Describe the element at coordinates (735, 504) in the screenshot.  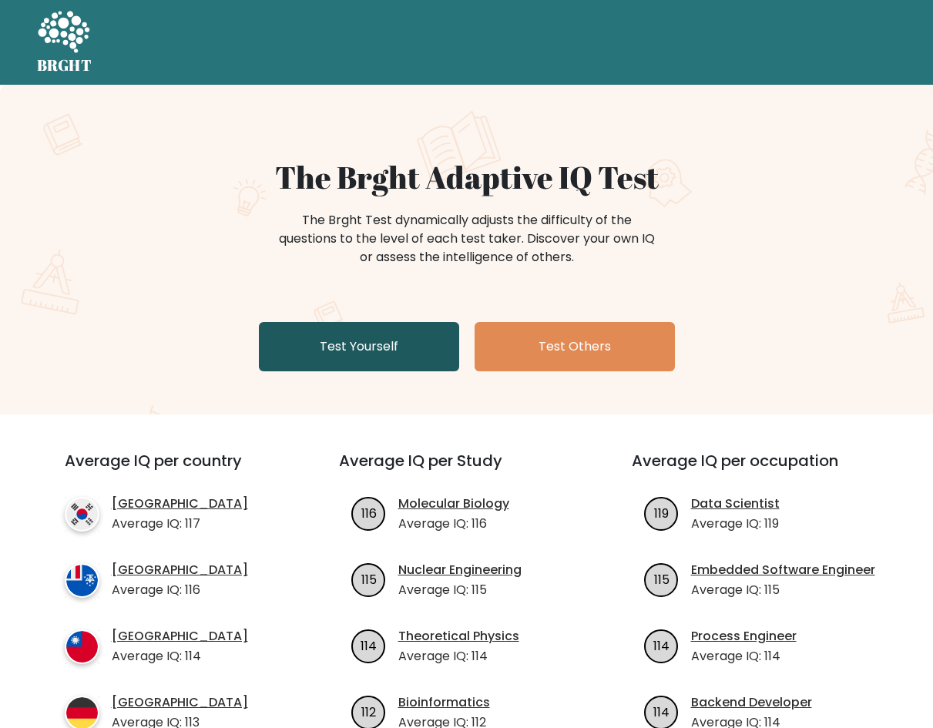
I see `a: Data Scientist` at that location.